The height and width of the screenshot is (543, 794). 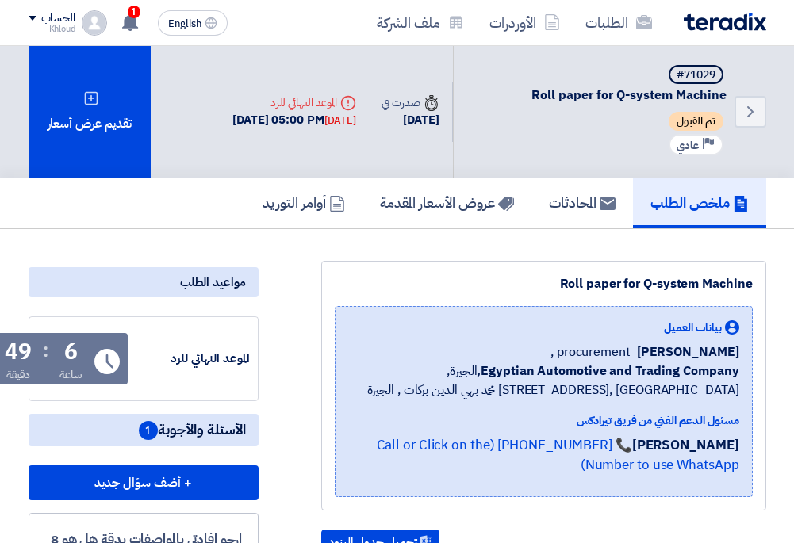 I want to click on div: تقديم عرض أسعار, so click(x=90, y=112).